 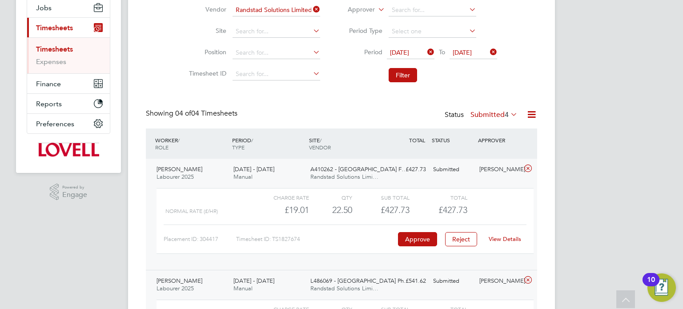 What do you see at coordinates (206, 52) in the screenshot?
I see `label: Position` at bounding box center [206, 52].